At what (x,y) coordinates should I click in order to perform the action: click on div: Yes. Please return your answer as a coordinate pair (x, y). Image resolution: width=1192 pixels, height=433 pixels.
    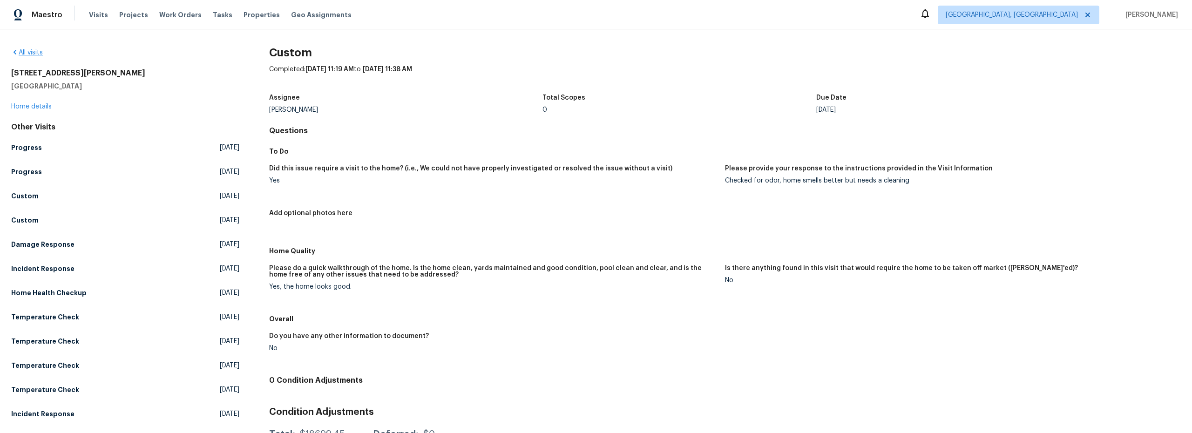
    Looking at the image, I should click on (493, 181).